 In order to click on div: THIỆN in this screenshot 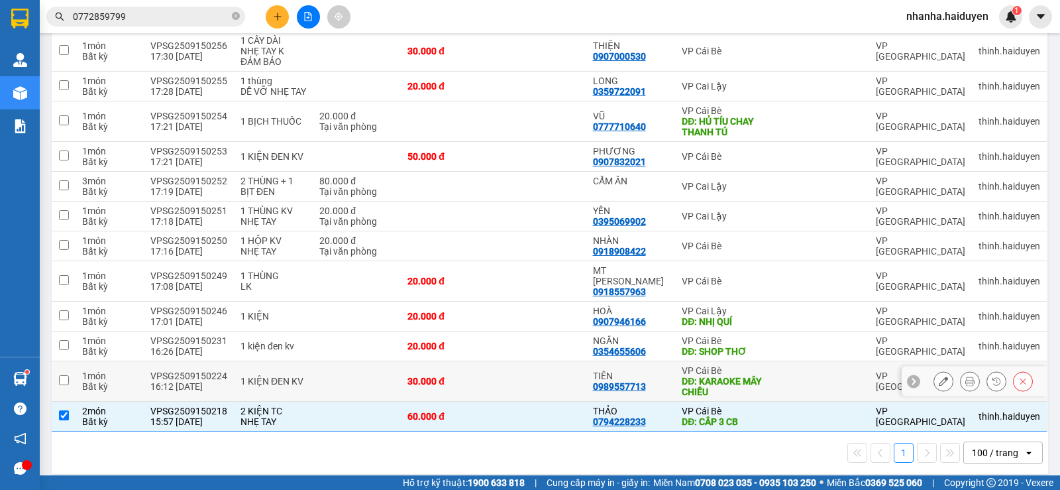, I will do `click(631, 46)`.